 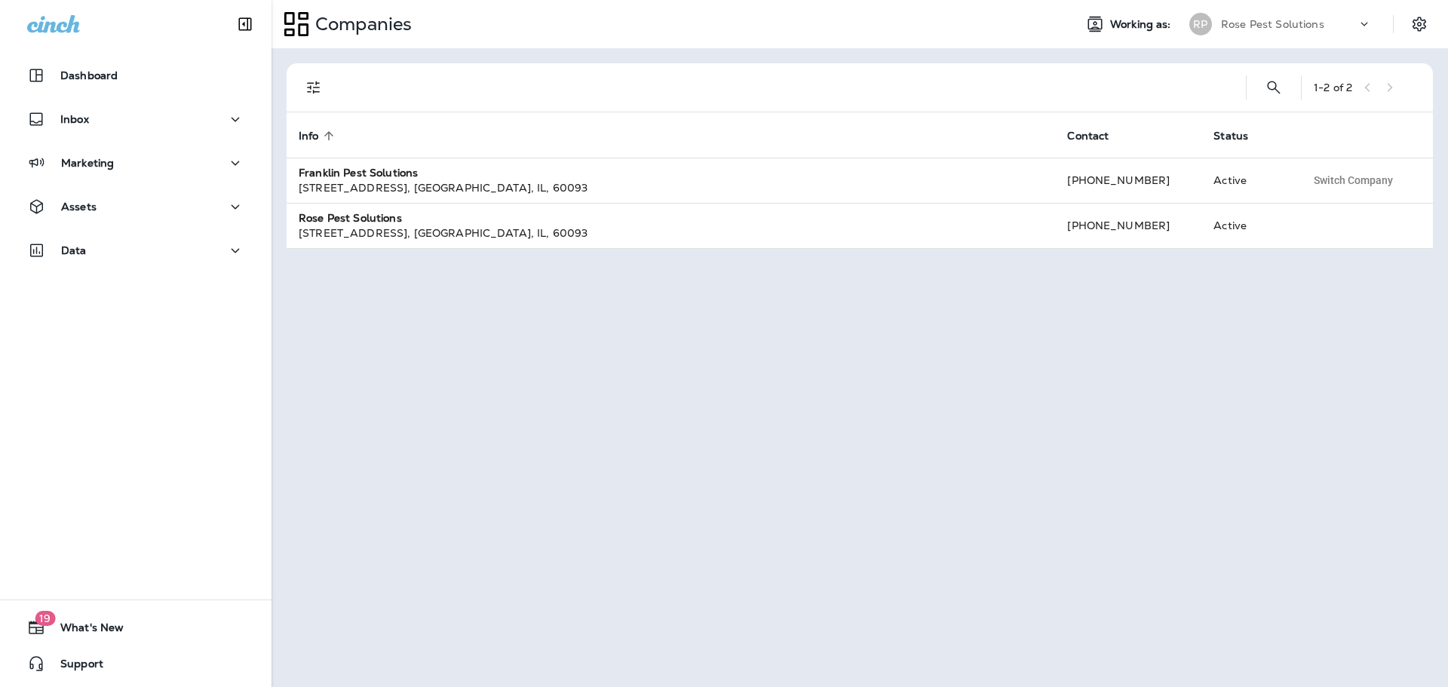 What do you see at coordinates (136, 627) in the screenshot?
I see `button: 19What's New` at bounding box center [136, 627].